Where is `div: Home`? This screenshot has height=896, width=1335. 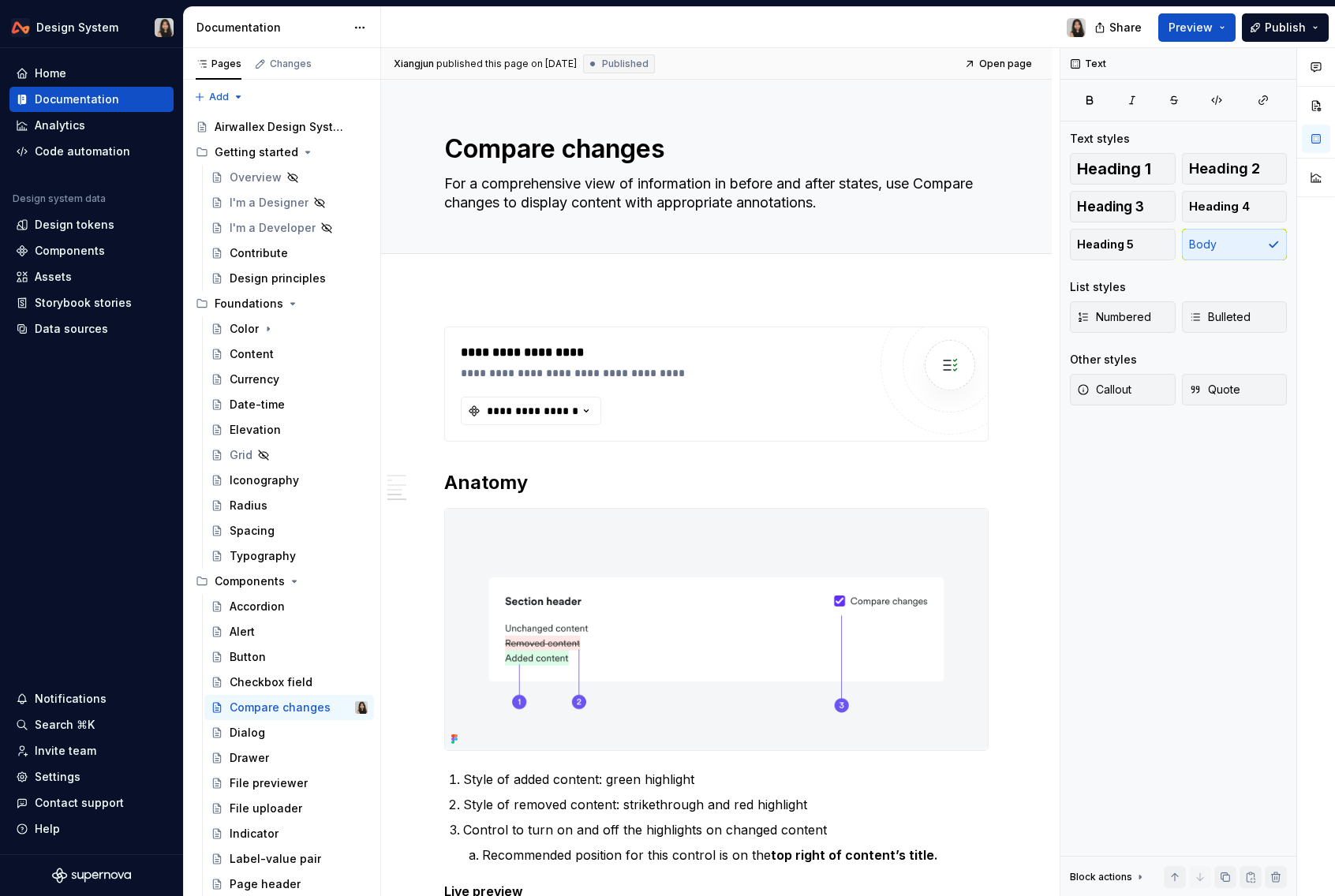 div: Home is located at coordinates (50, 73).